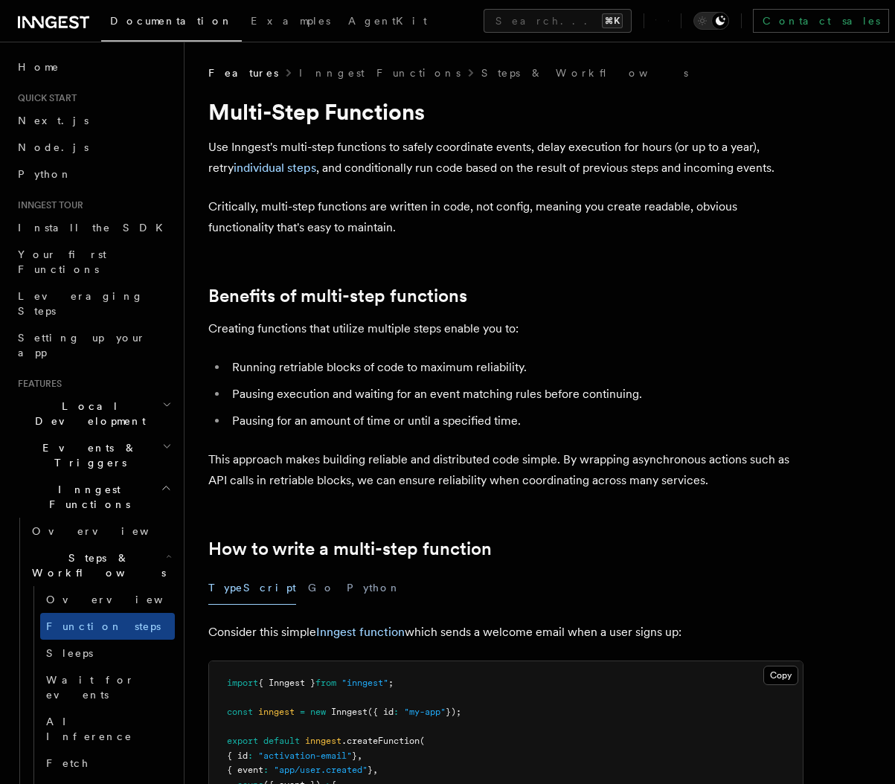 This screenshot has height=784, width=895. I want to click on a: Home, so click(93, 67).